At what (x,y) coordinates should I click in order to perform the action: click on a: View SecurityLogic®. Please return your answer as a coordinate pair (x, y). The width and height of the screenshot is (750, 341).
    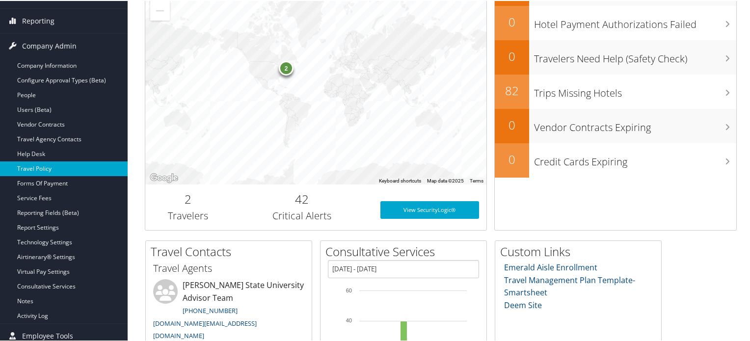
    Looking at the image, I should click on (430, 209).